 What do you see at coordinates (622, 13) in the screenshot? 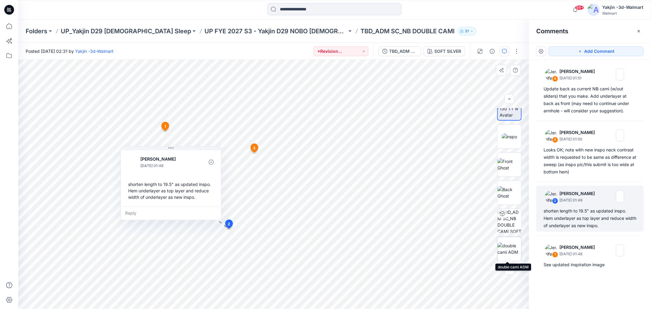
I see `div: Walmart` at bounding box center [622, 13].